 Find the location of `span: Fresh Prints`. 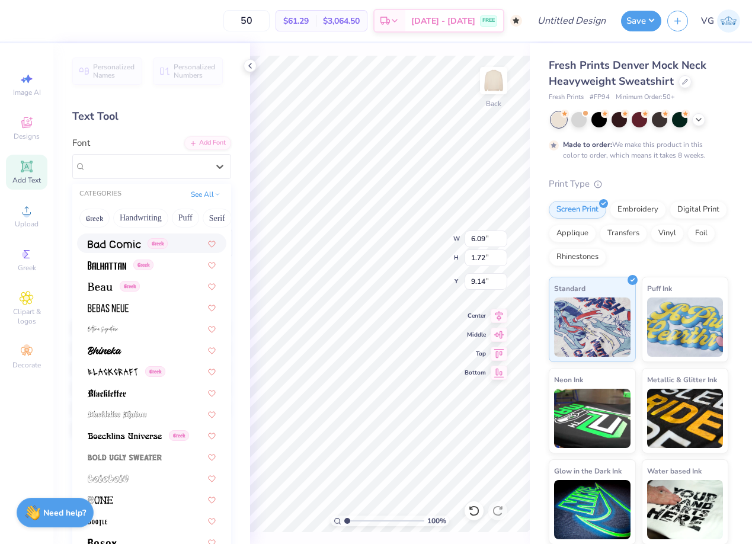

span: Fresh Prints is located at coordinates (566, 97).